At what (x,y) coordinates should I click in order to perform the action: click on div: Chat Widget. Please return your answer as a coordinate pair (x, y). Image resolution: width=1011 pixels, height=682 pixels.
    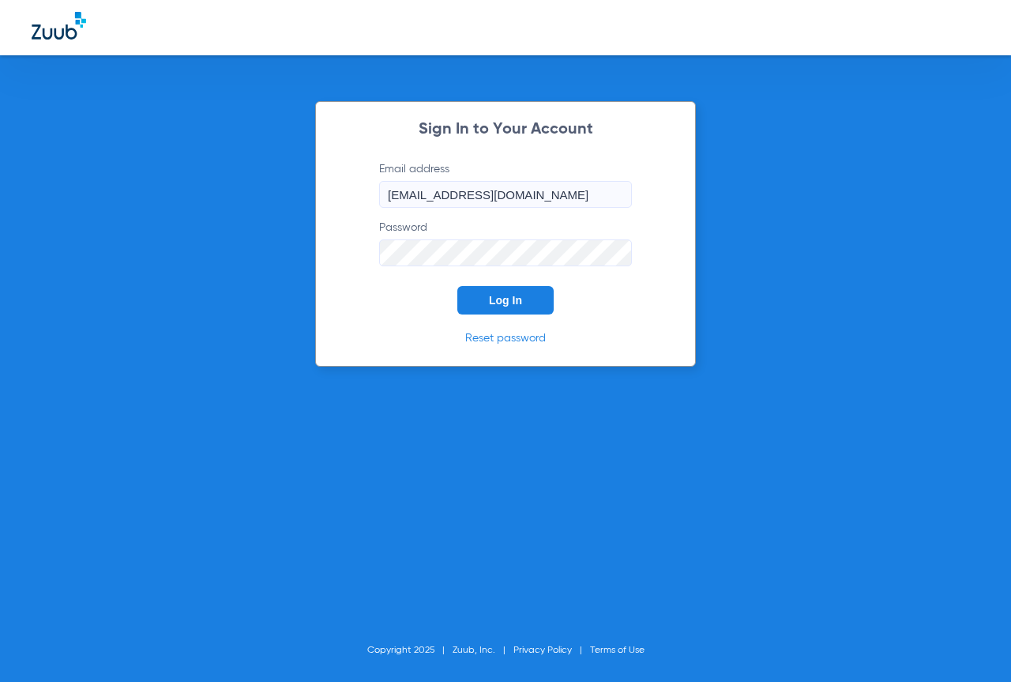
    Looking at the image, I should click on (971, 644).